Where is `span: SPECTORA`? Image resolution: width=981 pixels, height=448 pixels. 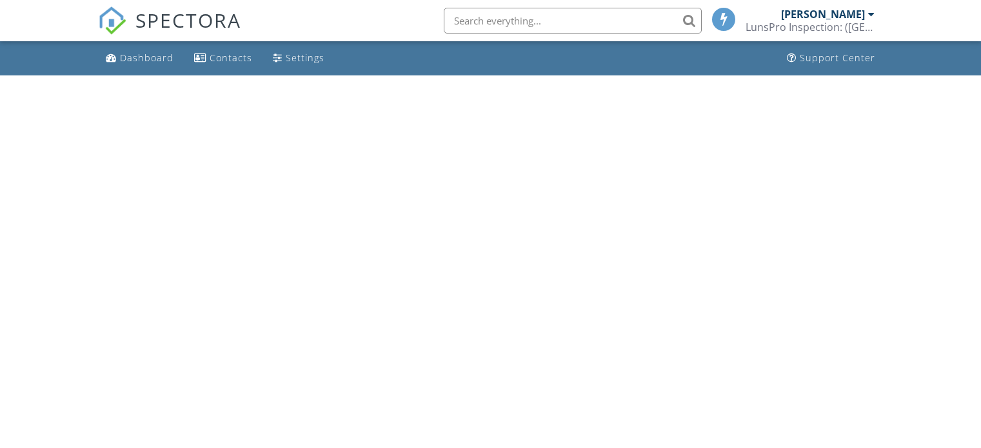
span: SPECTORA is located at coordinates (188, 20).